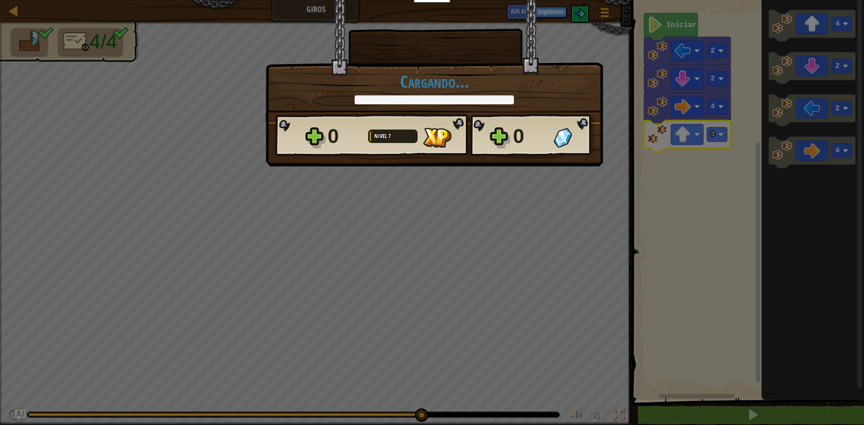  I want to click on span: Nivel, so click(381, 136).